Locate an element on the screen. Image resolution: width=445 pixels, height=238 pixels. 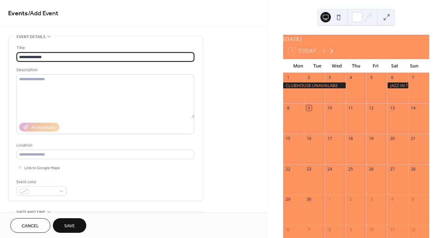
span: Date and time is located at coordinates (31, 212).